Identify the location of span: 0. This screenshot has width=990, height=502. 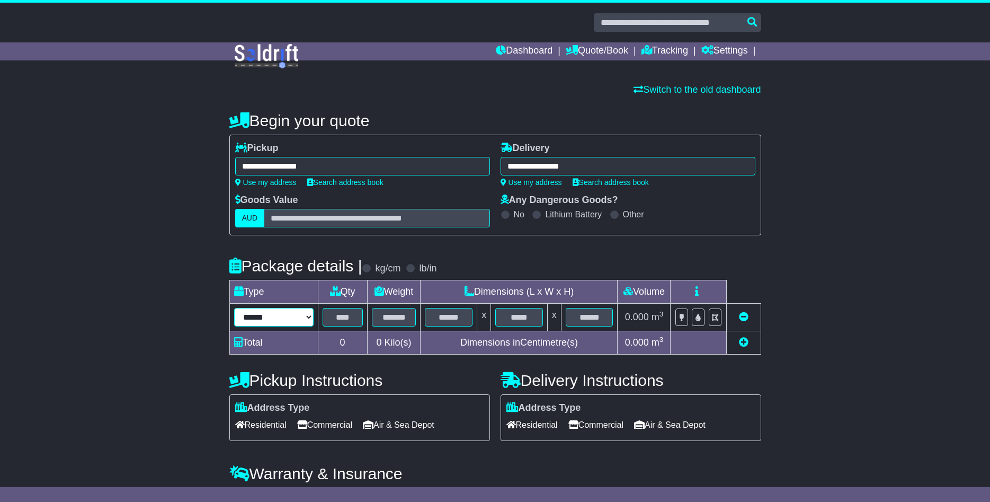
(379, 342).